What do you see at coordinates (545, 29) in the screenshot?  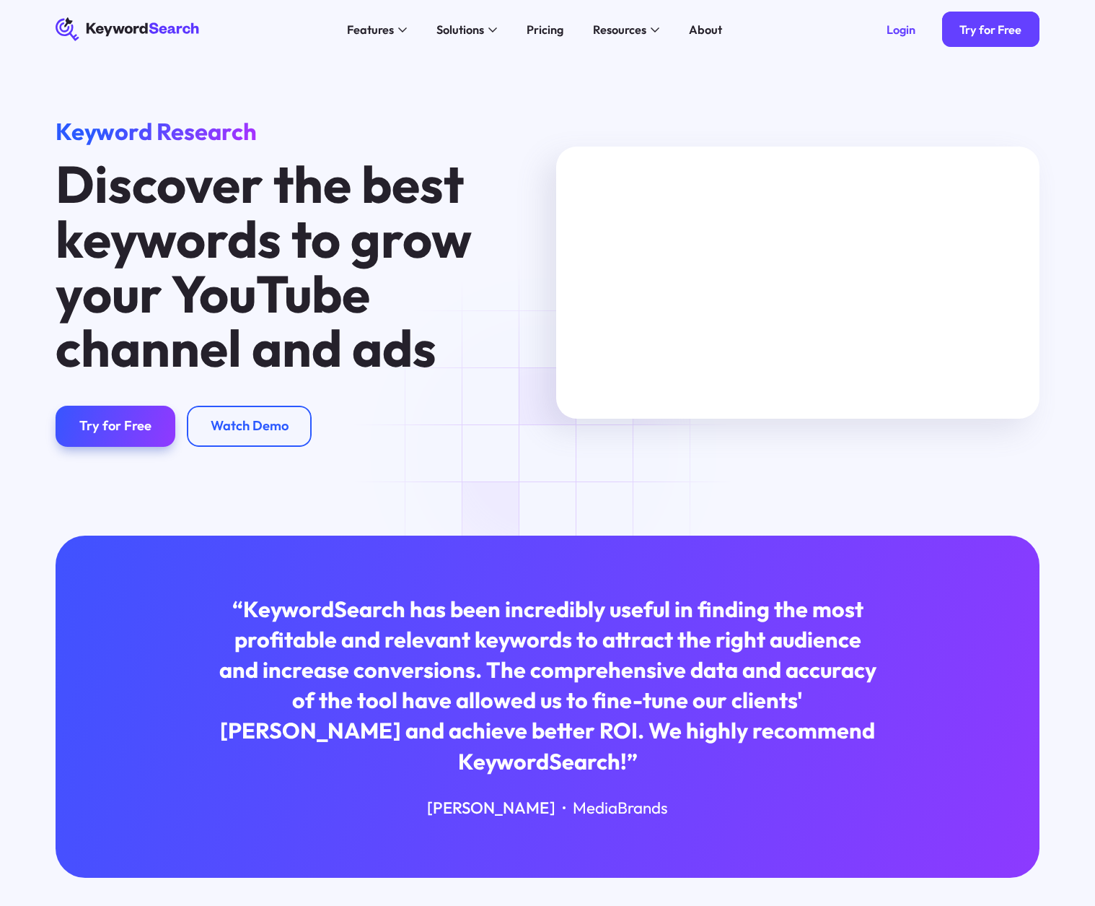 I see `a: Pricing` at bounding box center [545, 29].